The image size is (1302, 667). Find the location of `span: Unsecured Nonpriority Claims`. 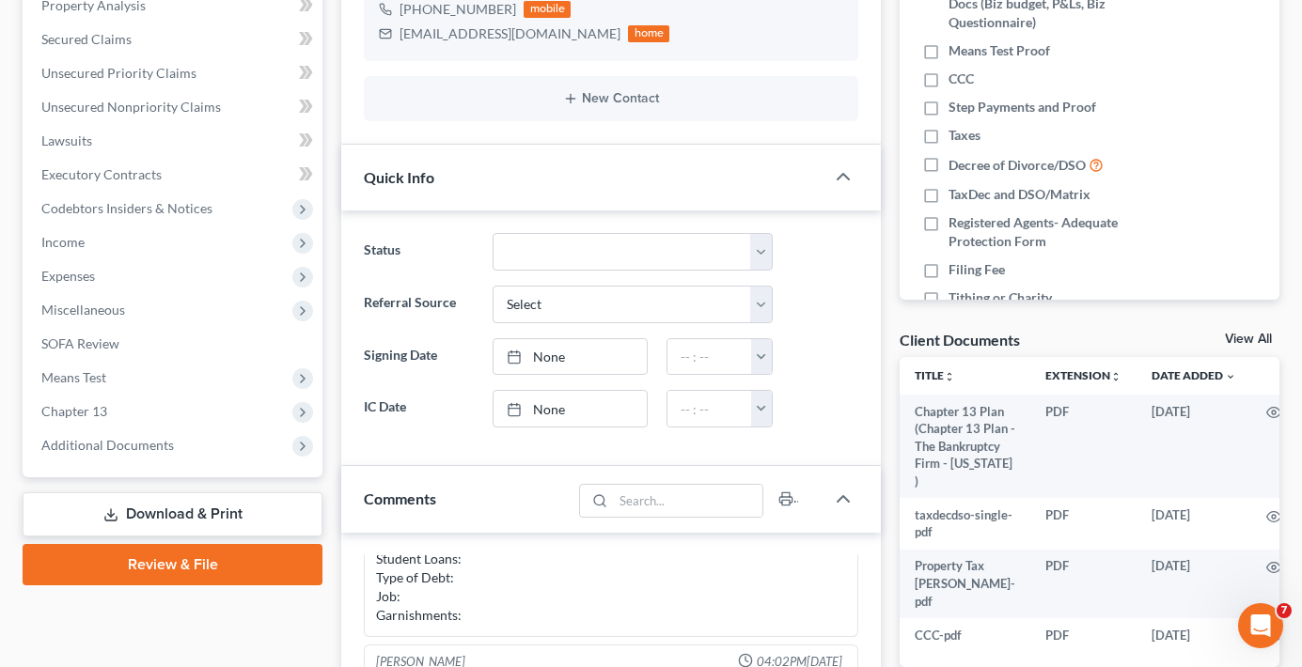

span: Unsecured Nonpriority Claims is located at coordinates (131, 106).